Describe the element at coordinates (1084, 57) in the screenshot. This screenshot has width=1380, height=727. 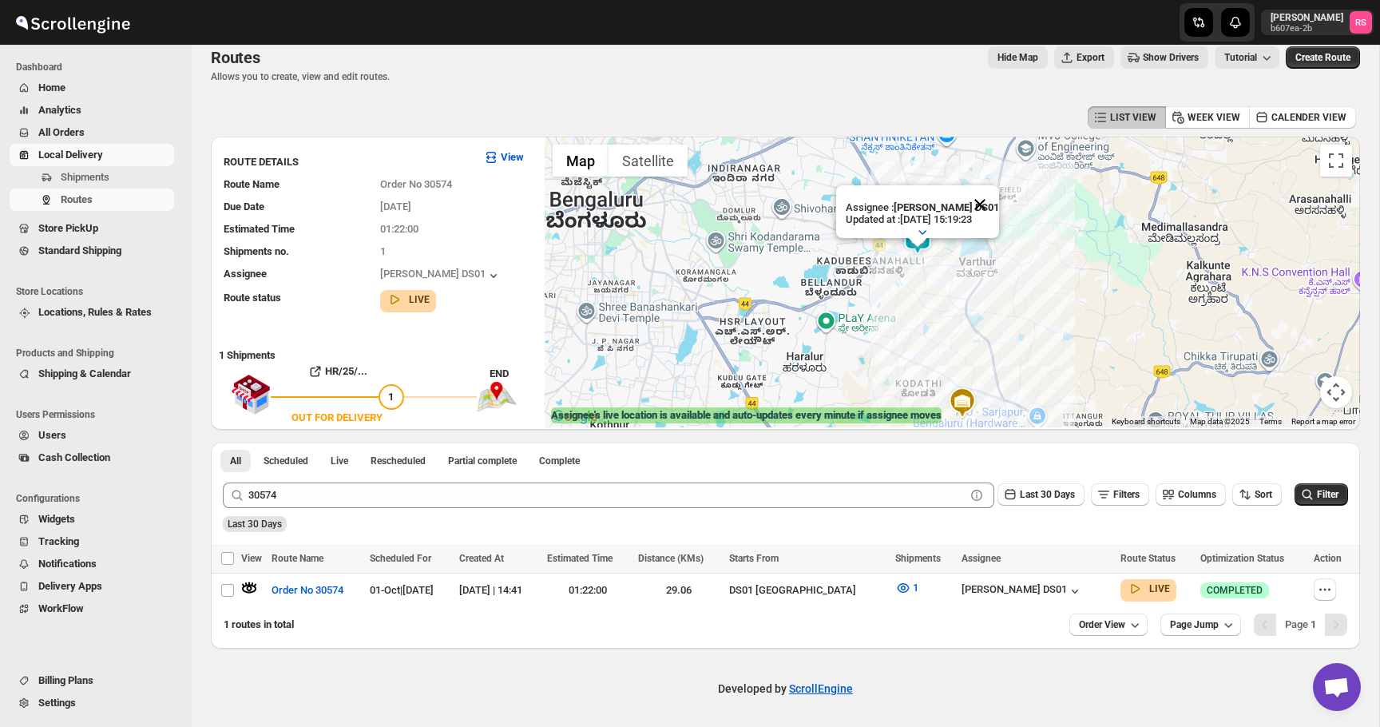
I see `button: Export` at that location.